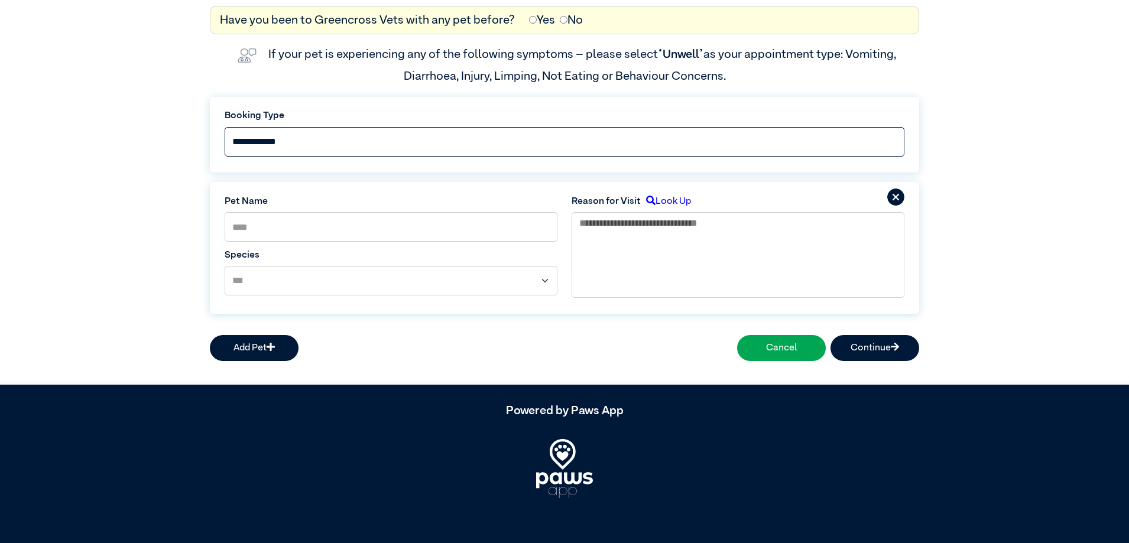 The height and width of the screenshot is (543, 1129). What do you see at coordinates (563, 20) in the screenshot?
I see `input: No` at bounding box center [563, 20].